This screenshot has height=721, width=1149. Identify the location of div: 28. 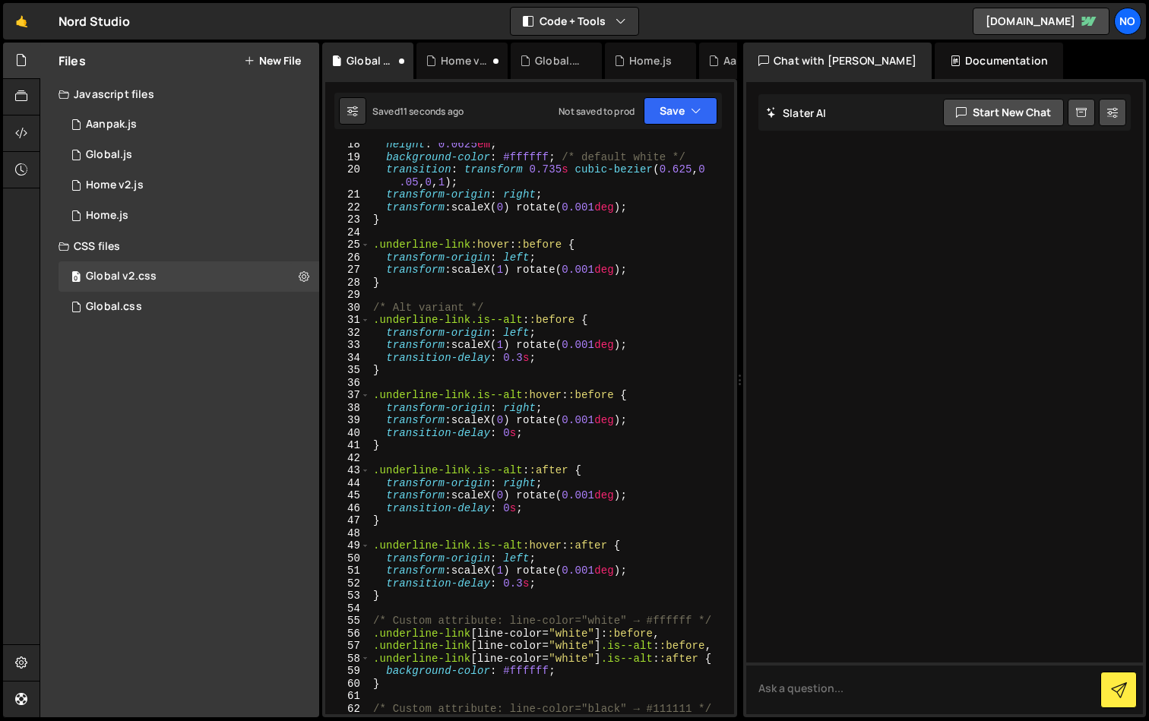
(347, 283).